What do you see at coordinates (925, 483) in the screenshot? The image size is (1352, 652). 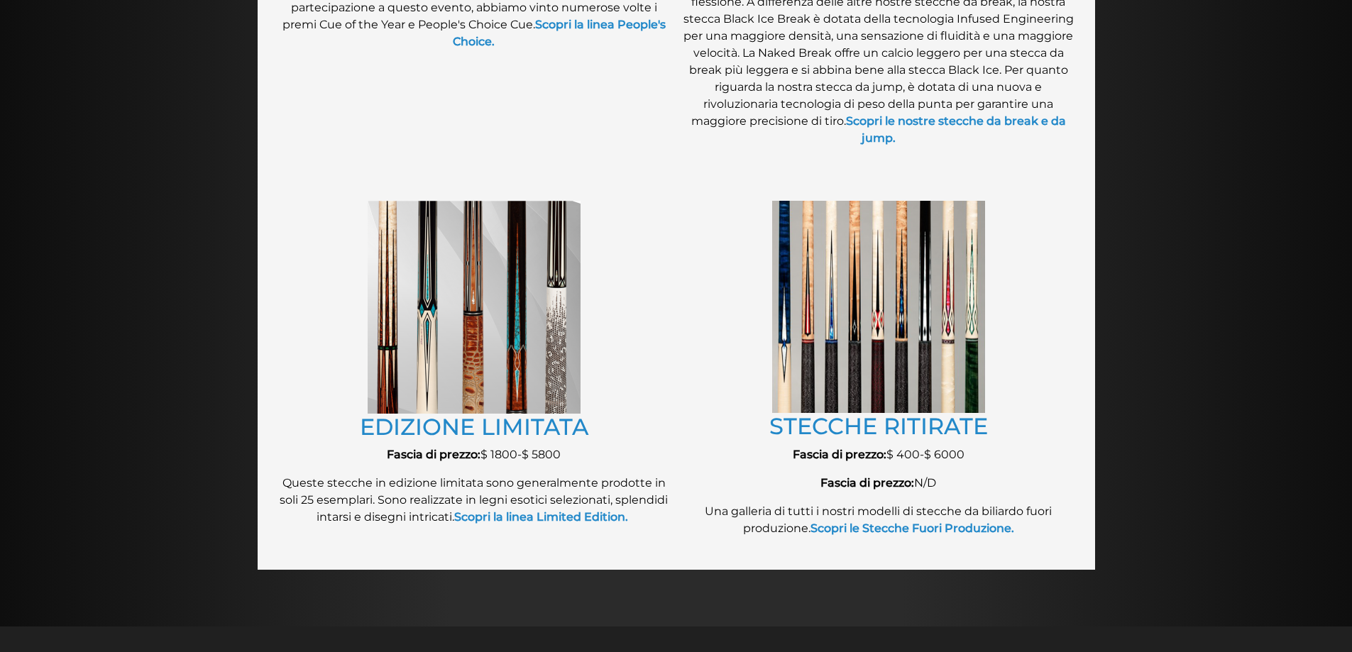 I see `font: N/D` at bounding box center [925, 483].